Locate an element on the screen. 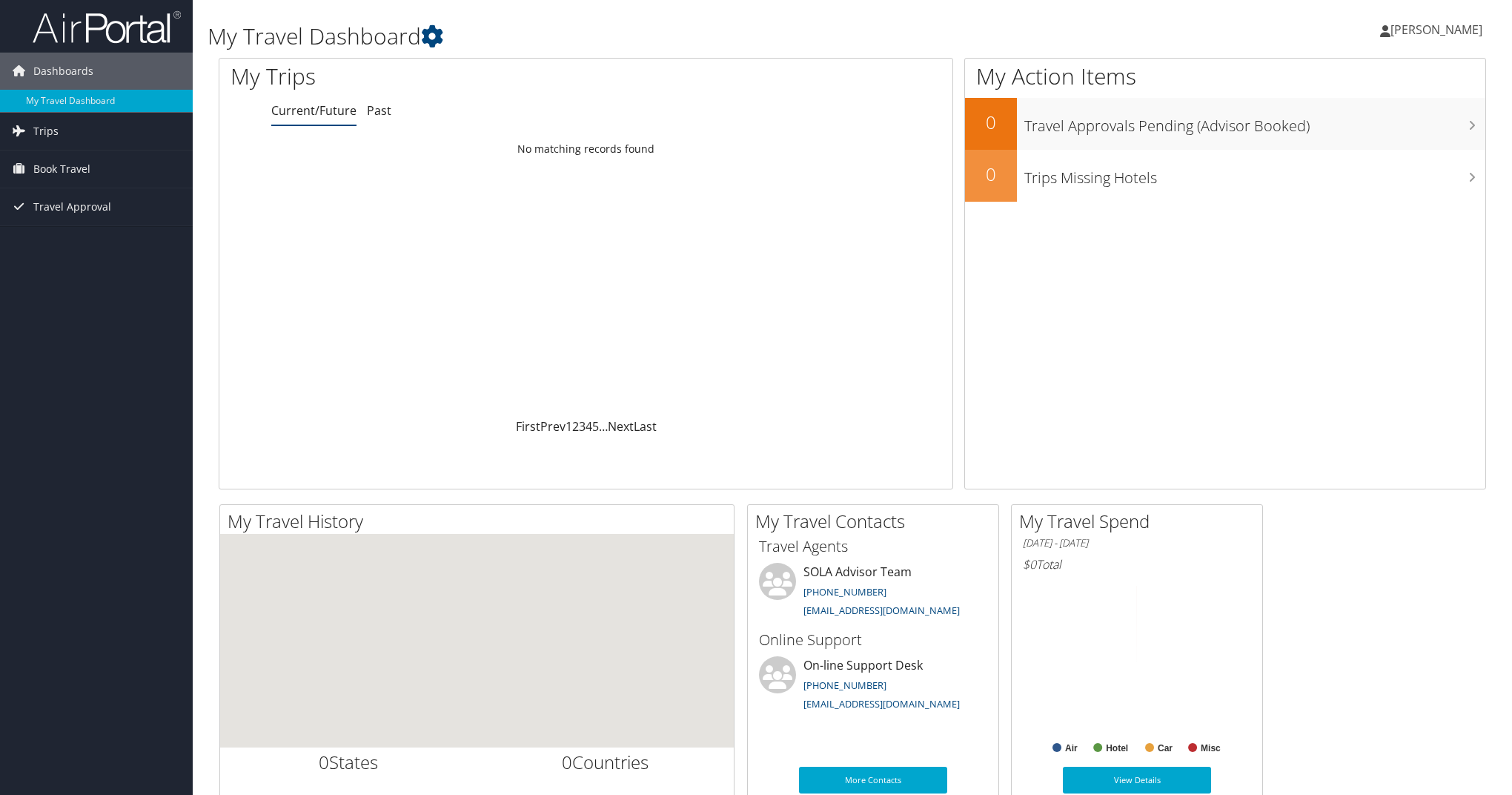 The image size is (1512, 795). h2: My Travel Spend is located at coordinates (1140, 521).